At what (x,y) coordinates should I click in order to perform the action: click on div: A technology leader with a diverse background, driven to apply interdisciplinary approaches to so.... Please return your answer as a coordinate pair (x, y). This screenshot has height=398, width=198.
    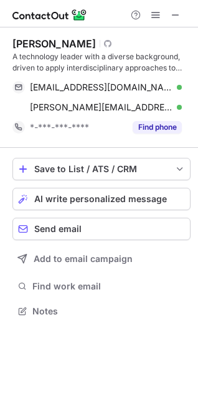
    Looking at the image, I should click on (102, 62).